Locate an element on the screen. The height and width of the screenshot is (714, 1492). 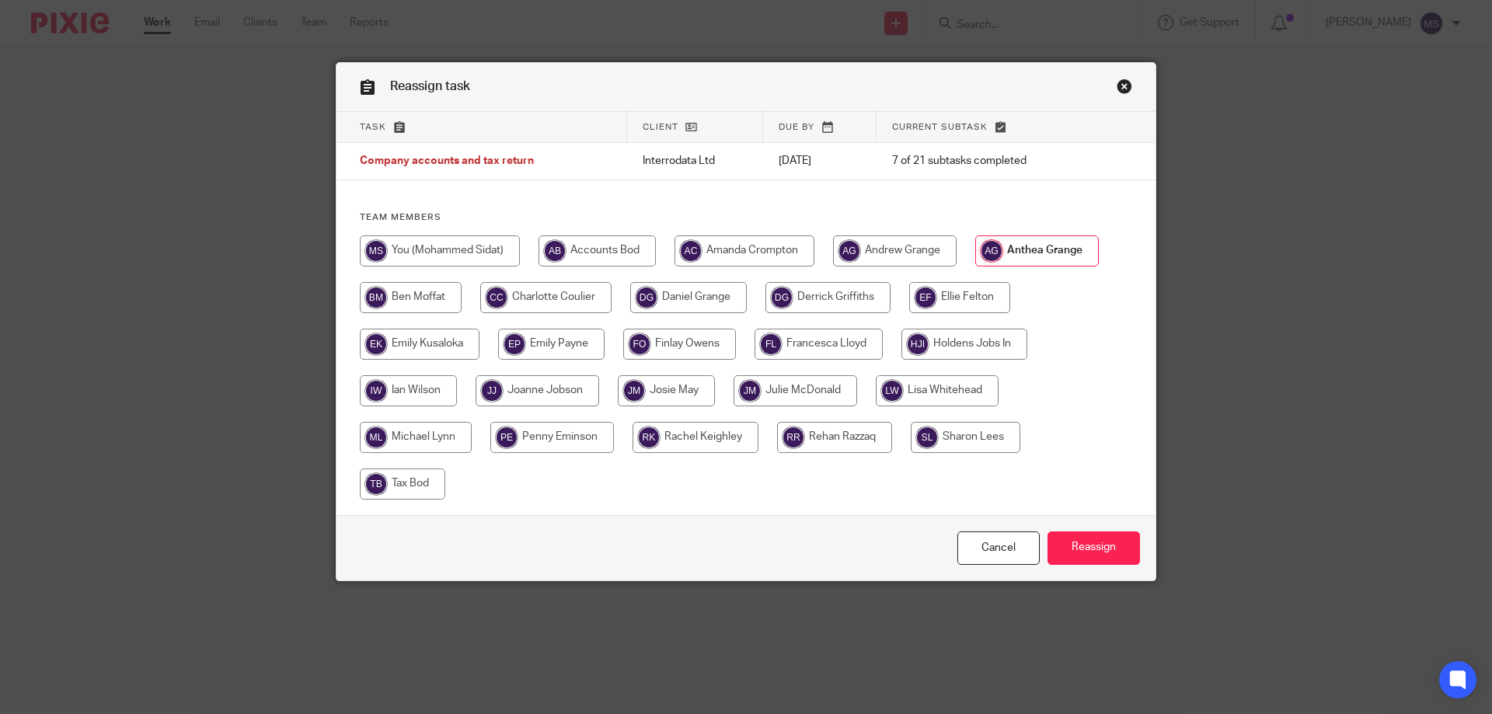
span: Due by is located at coordinates (796, 127).